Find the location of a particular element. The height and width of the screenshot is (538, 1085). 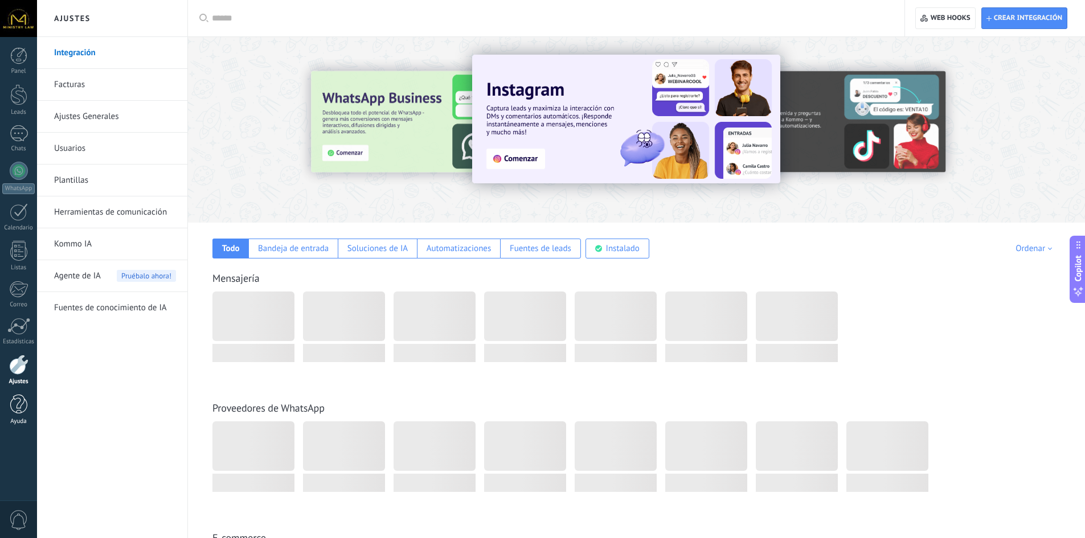

a: Plantillas is located at coordinates (115, 181).